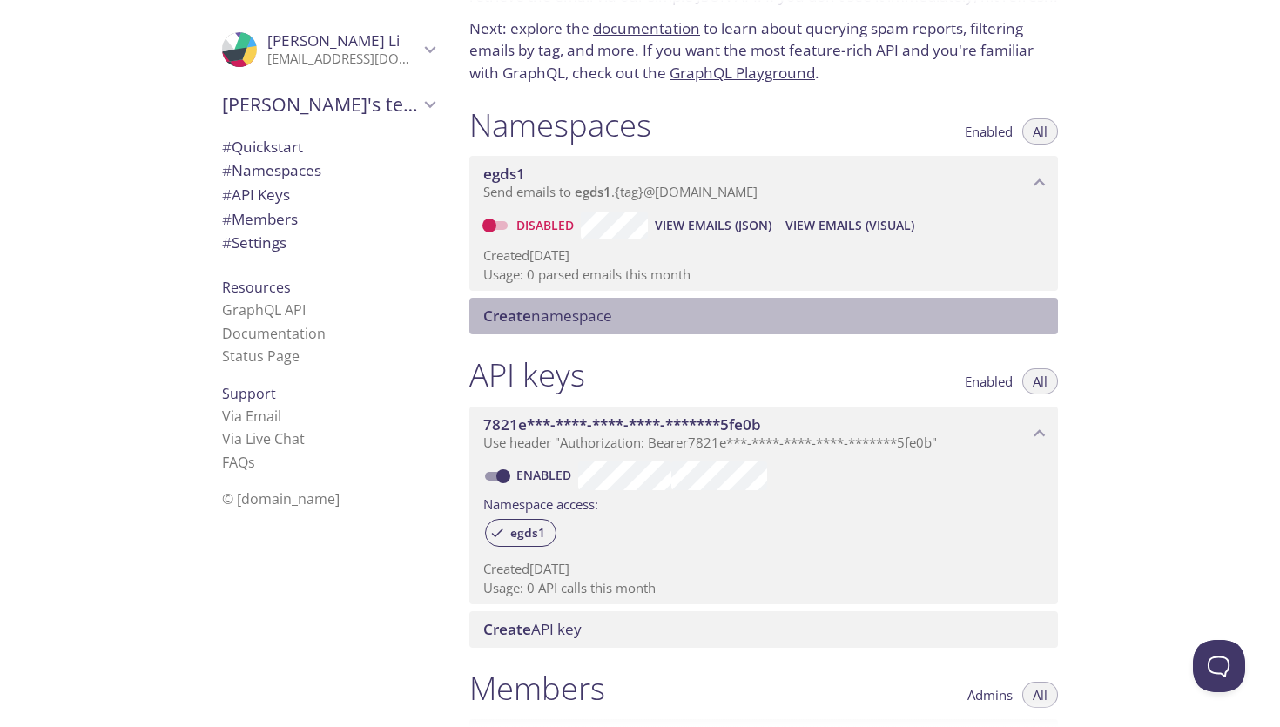 The width and height of the screenshot is (1280, 727). What do you see at coordinates (764, 183) in the screenshot?
I see `div: egds1 namespace` at bounding box center [764, 183].